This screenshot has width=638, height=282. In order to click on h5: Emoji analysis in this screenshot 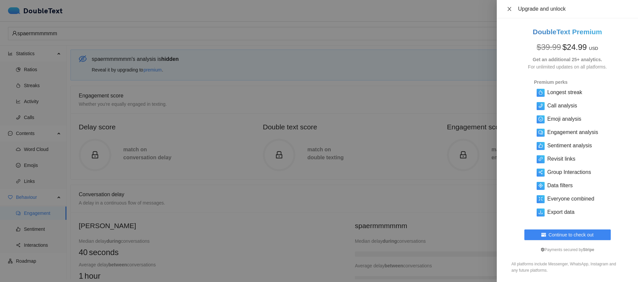, I will do `click(564, 119)`.